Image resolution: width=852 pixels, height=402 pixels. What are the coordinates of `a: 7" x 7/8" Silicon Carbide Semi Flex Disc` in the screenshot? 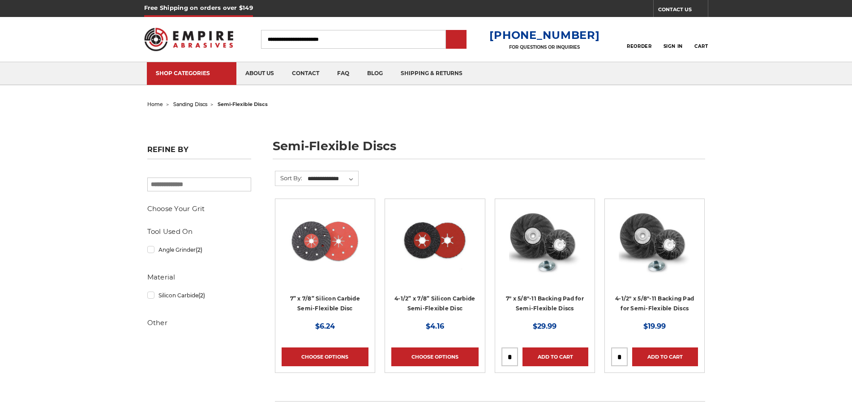 It's located at (325, 249).